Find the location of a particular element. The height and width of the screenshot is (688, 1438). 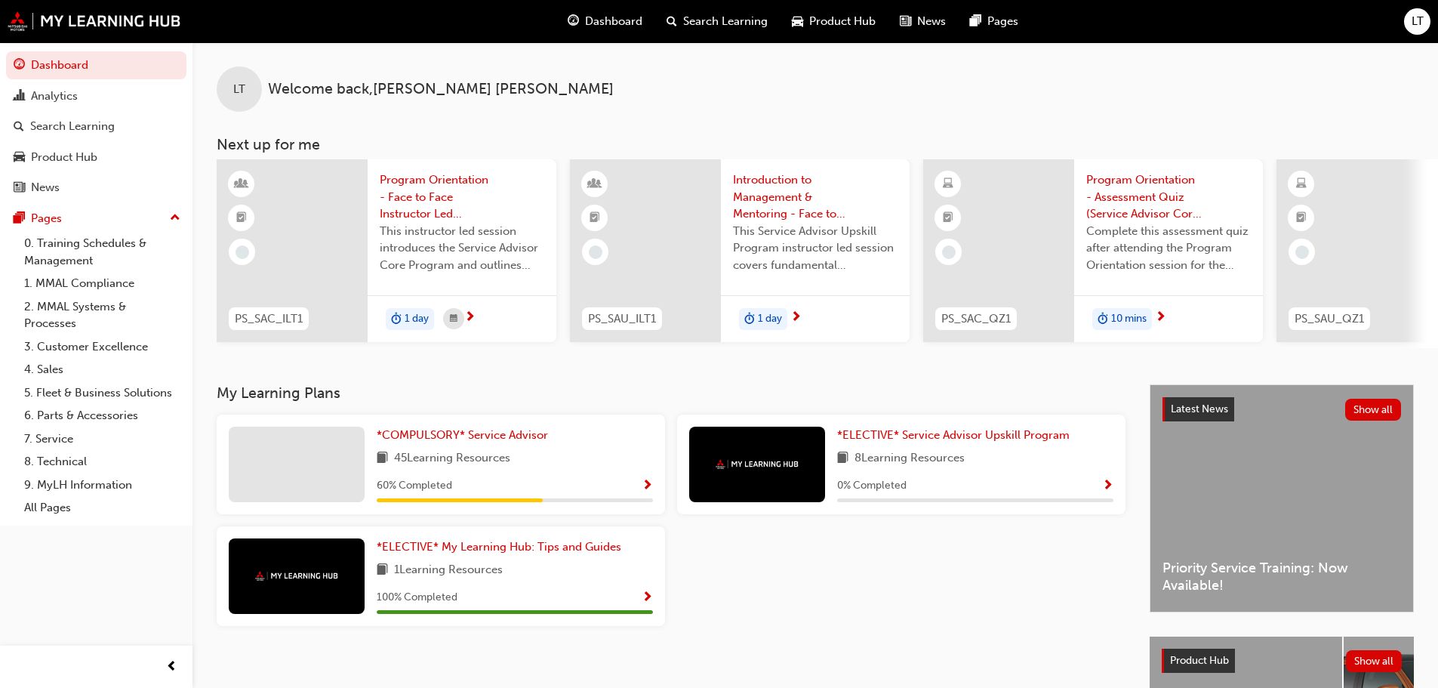

a: Analytics is located at coordinates (96, 96).